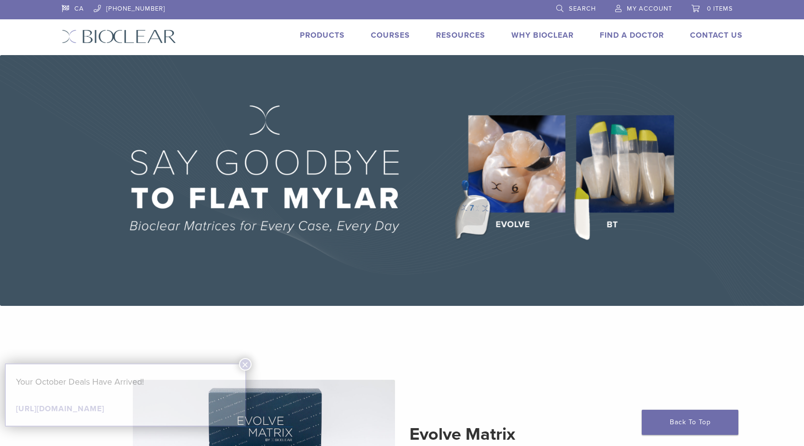  I want to click on a: Contact Us, so click(716, 35).